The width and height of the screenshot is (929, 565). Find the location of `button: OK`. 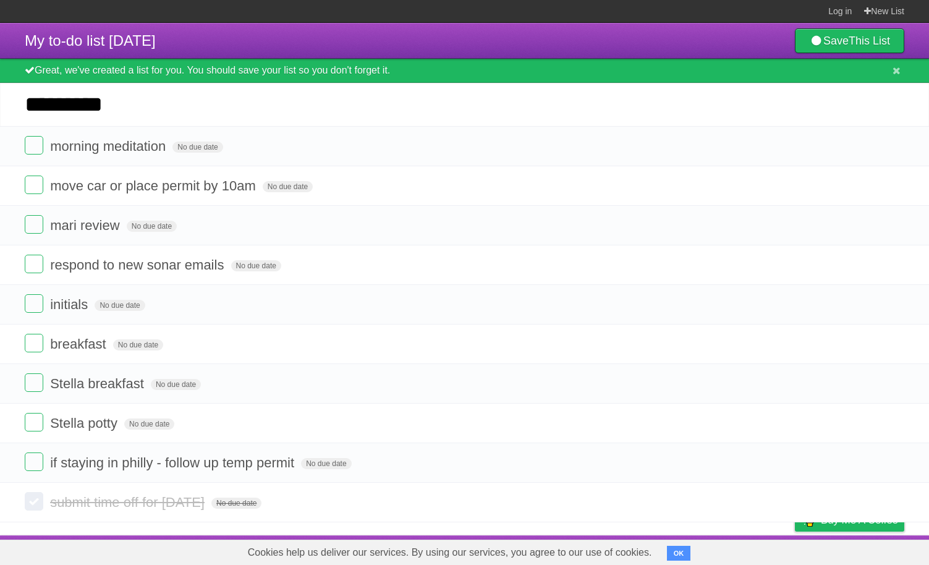

button: OK is located at coordinates (678, 553).